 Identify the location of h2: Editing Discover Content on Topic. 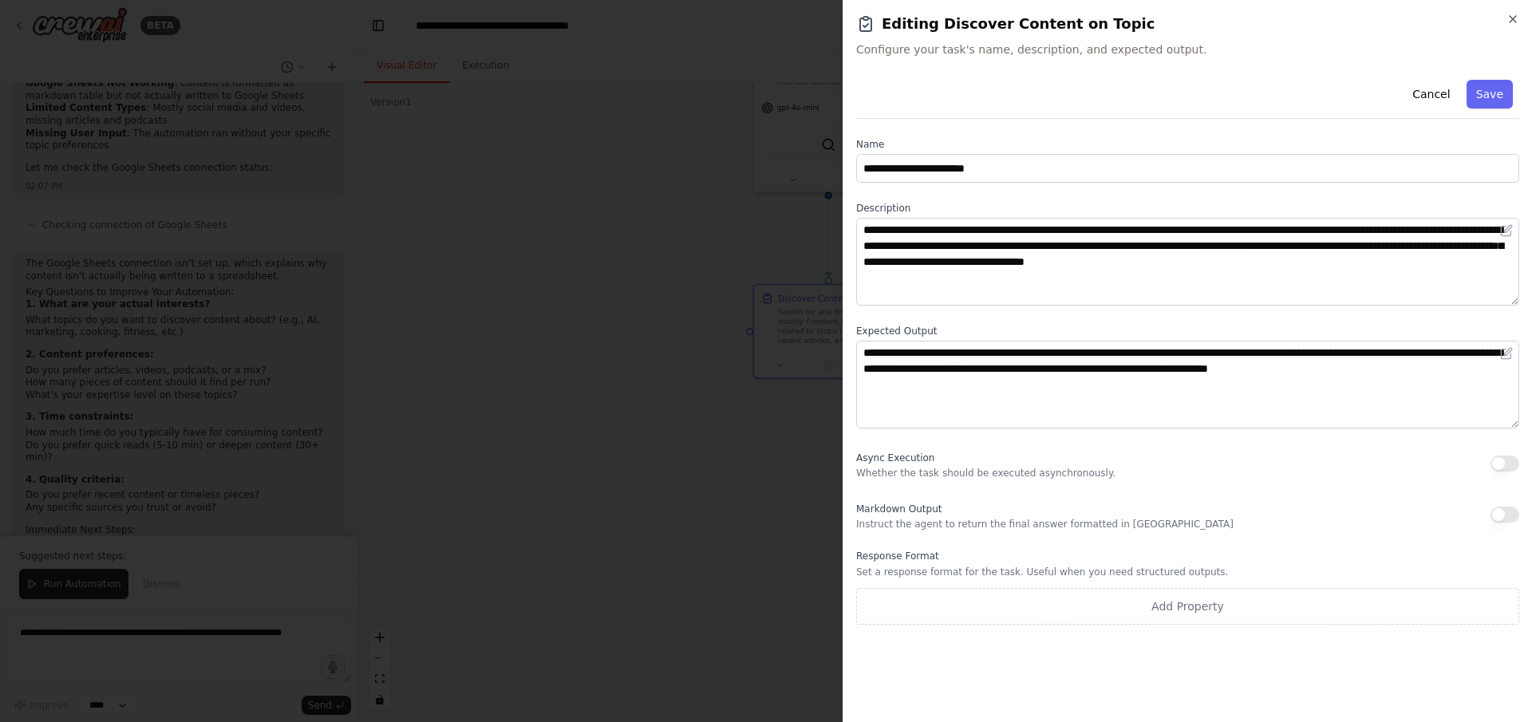
(1188, 24).